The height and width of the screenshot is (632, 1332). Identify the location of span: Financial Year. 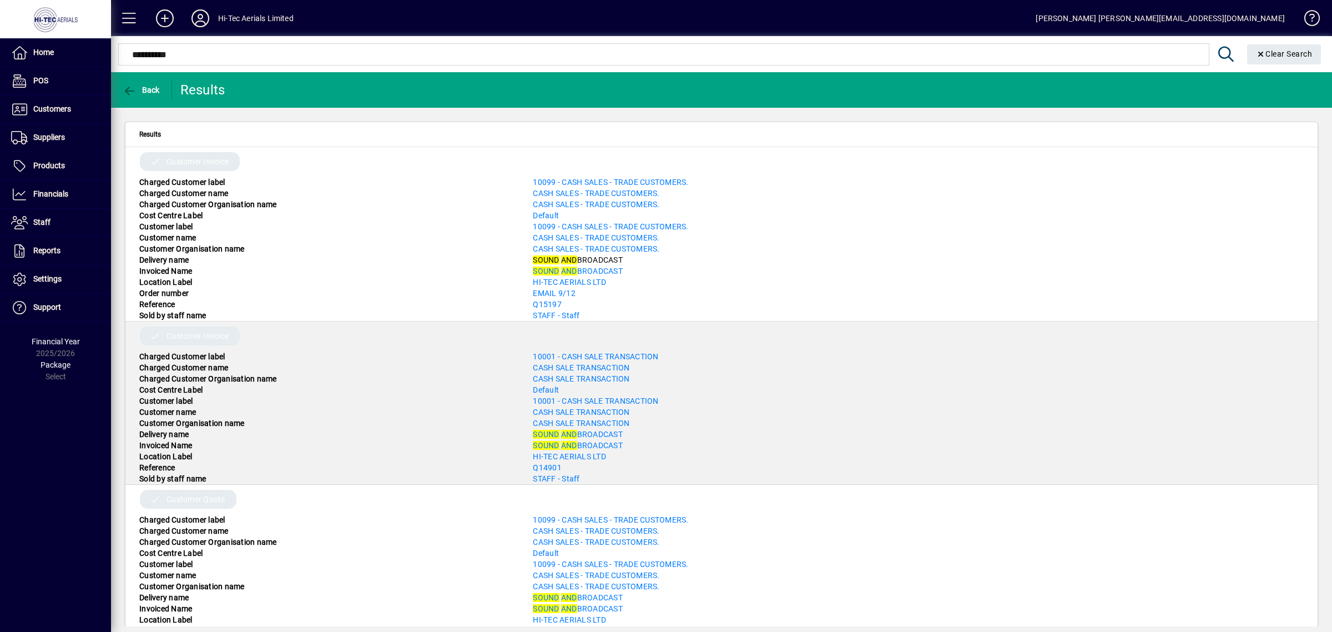
(56, 341).